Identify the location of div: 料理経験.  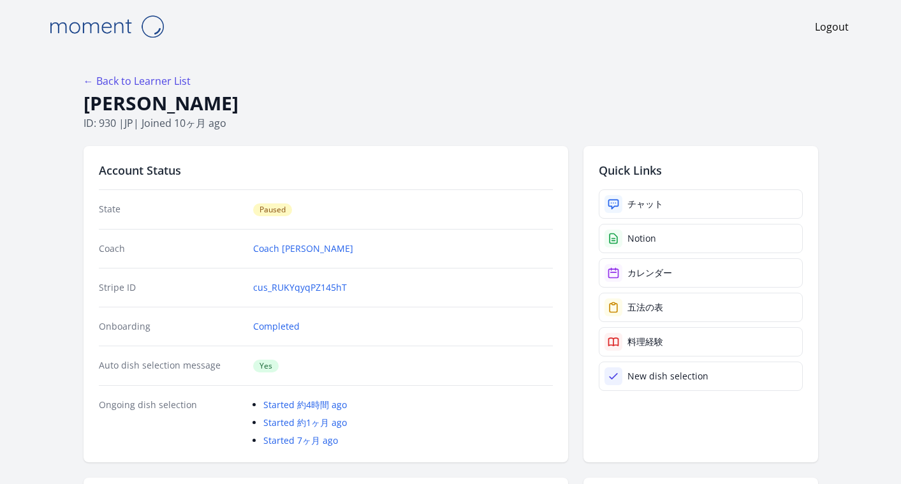
(645, 342).